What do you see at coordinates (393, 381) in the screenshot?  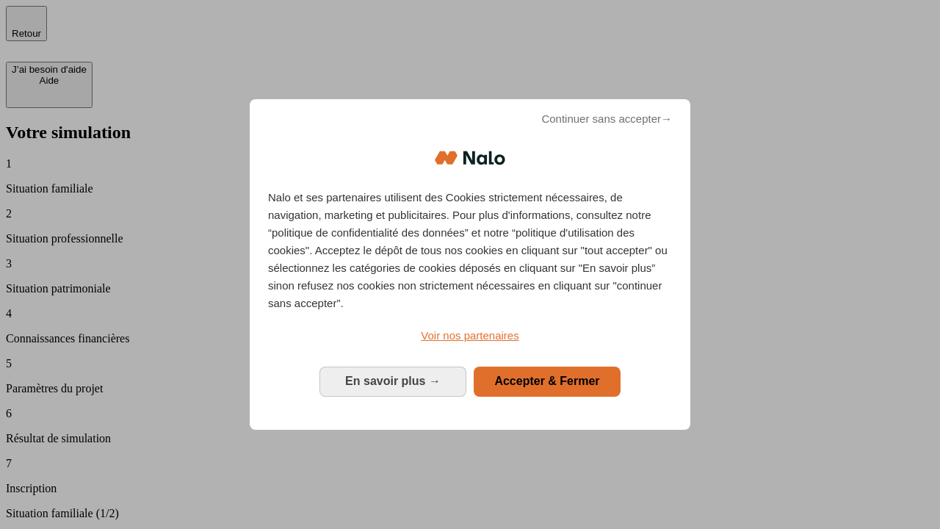 I see `button: En savoir plus: Configurer vos consentements` at bounding box center [393, 381].